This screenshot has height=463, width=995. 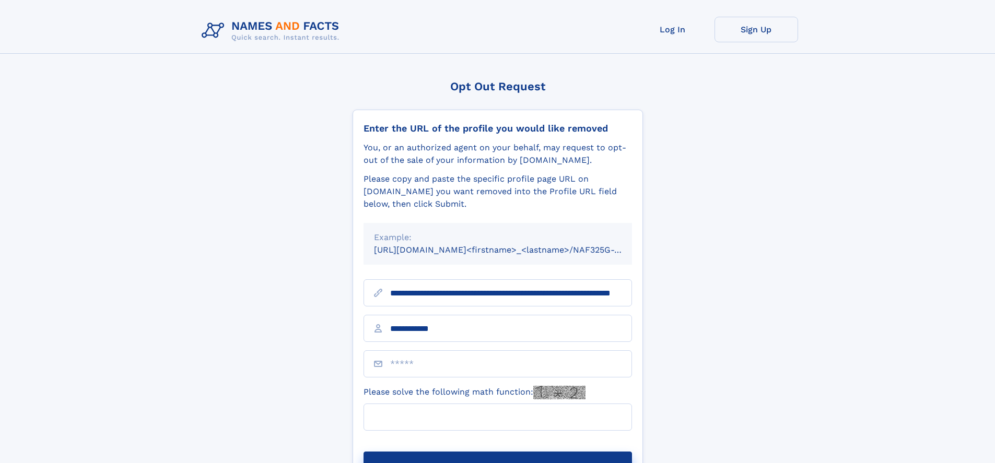 I want to click on div: Example:, so click(x=498, y=238).